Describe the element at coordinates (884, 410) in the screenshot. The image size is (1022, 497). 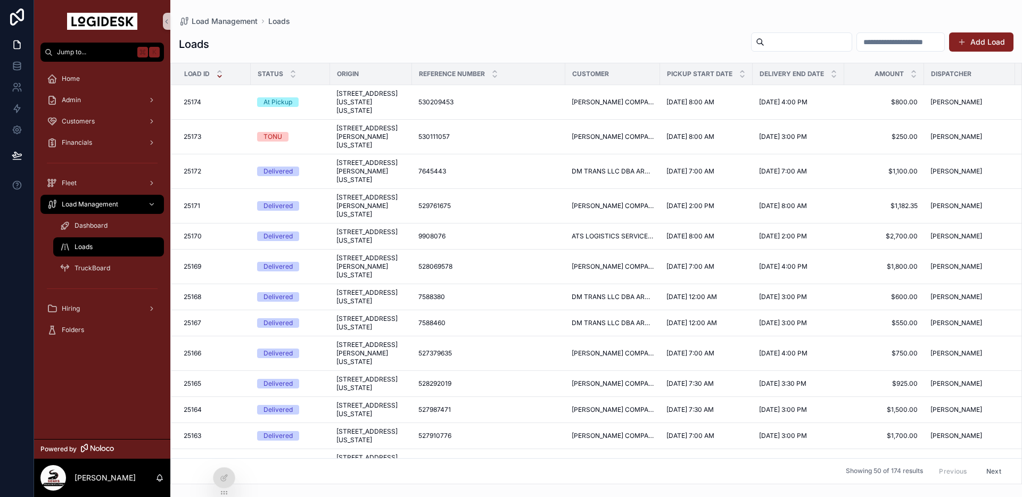
I see `a: $1,500.00` at that location.